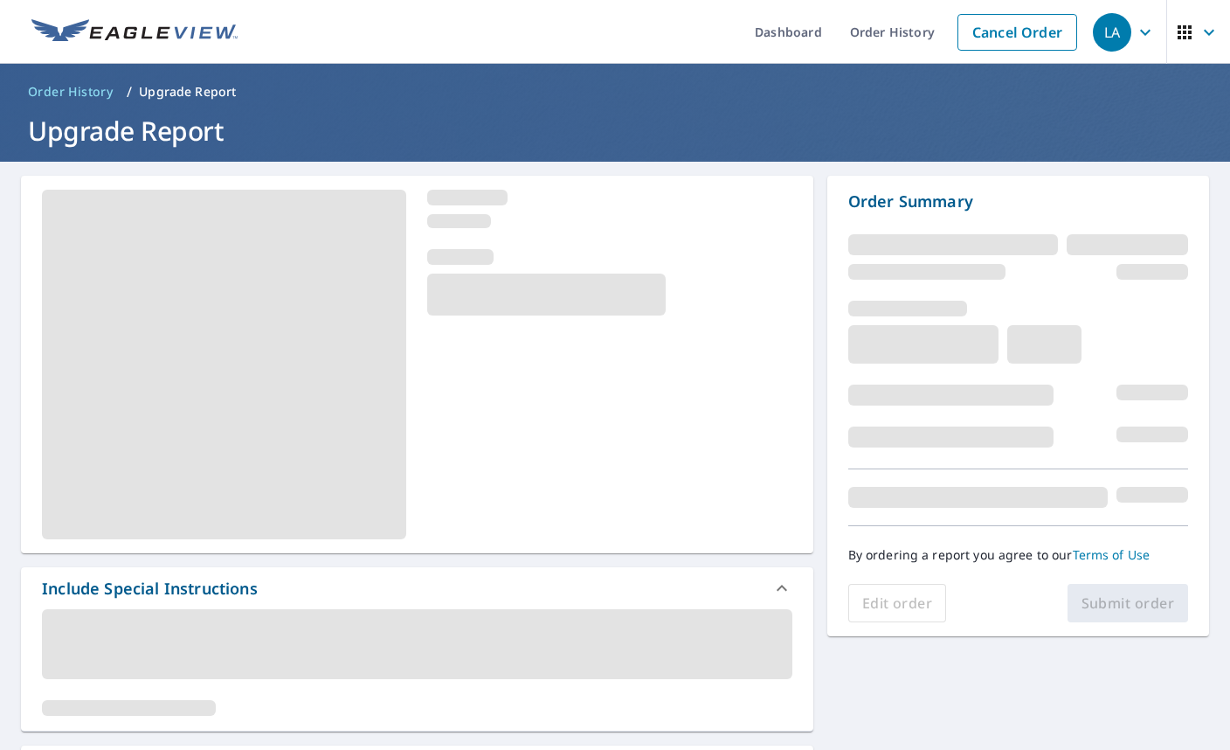 The image size is (1230, 750). I want to click on span: Order History, so click(70, 92).